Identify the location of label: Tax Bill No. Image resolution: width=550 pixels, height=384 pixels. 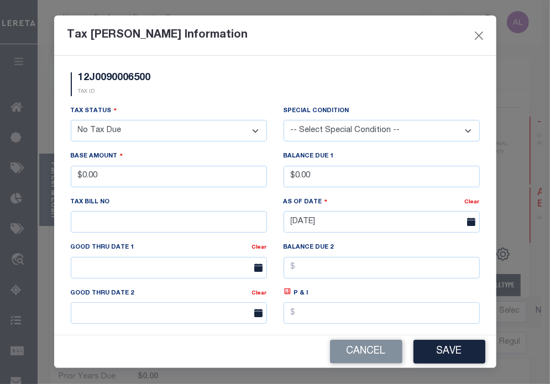
(90, 202).